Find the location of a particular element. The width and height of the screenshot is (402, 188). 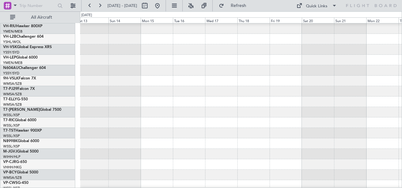

span: VH-LEP is located at coordinates (9, 58).